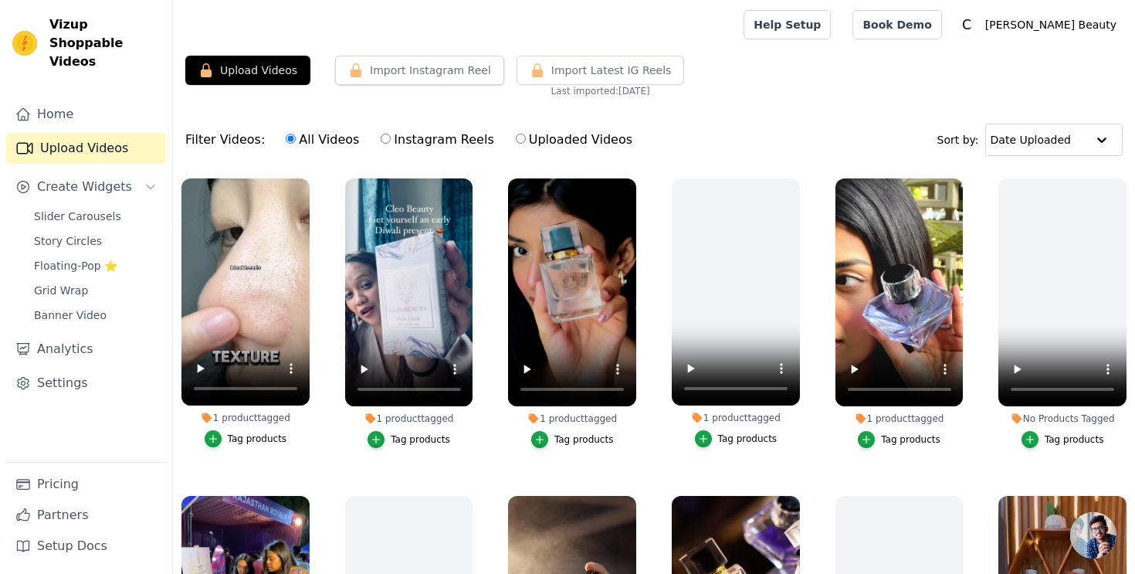 The width and height of the screenshot is (1135, 574). Describe the element at coordinates (611, 70) in the screenshot. I see `span: Import Latest IG Reels` at that location.